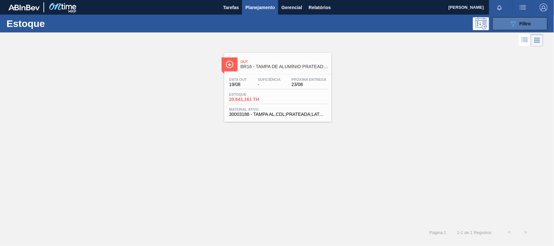  Describe the element at coordinates (499, 7) in the screenshot. I see `button: Notificações` at that location.